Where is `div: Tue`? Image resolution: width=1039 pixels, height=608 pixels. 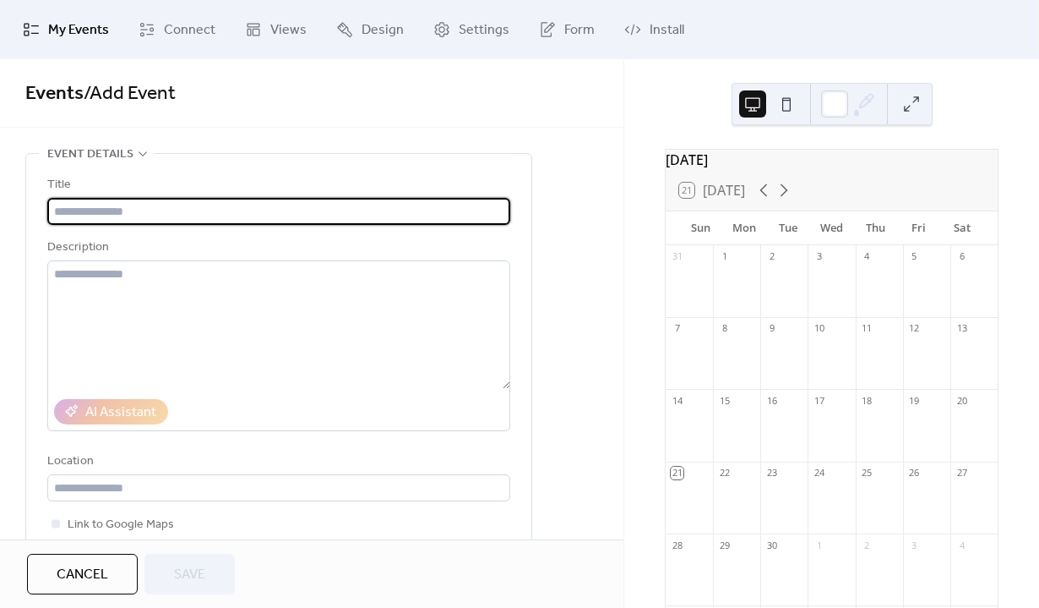 div: Tue is located at coordinates (788, 228).